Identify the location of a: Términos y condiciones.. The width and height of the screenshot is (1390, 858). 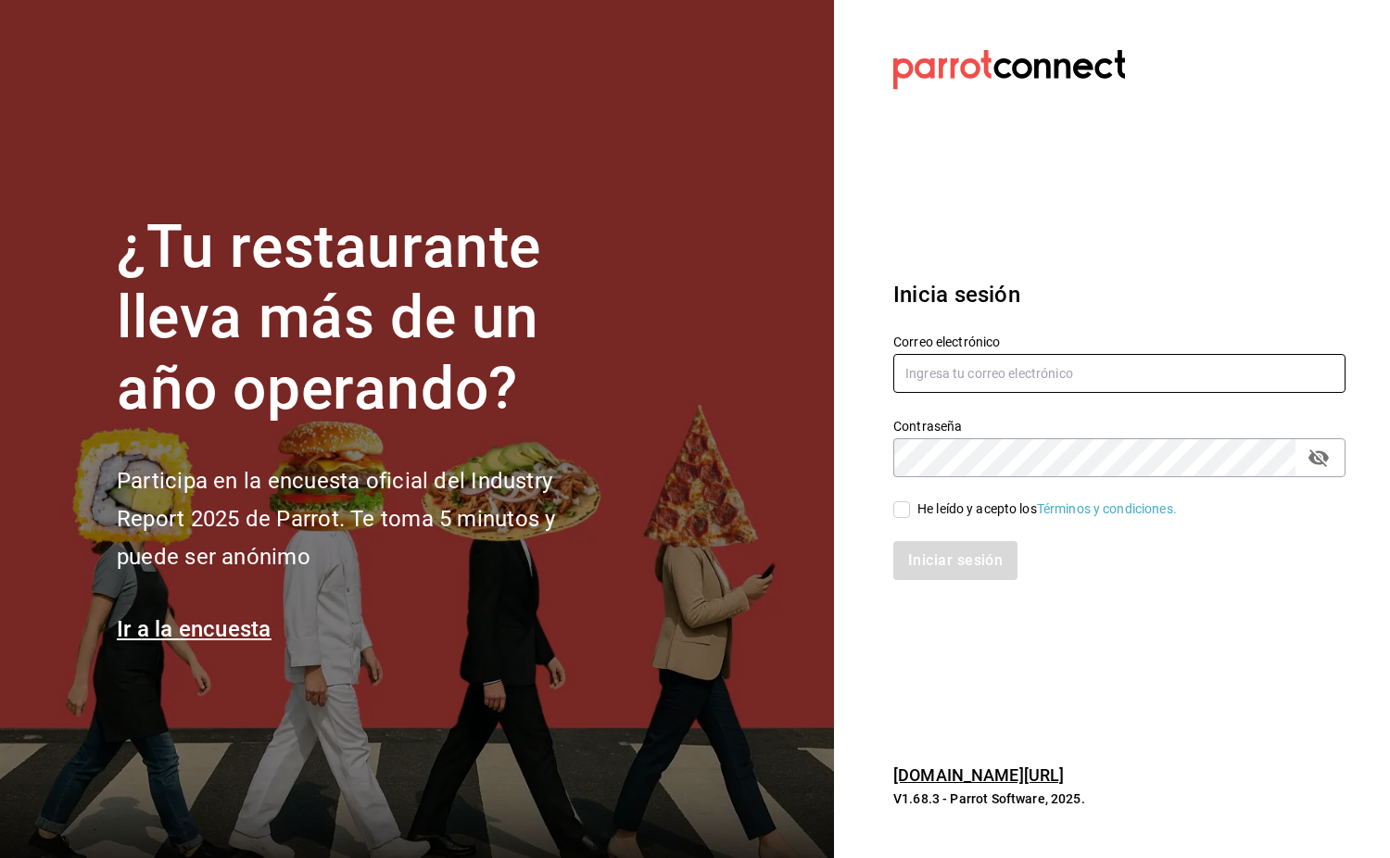
(1107, 509).